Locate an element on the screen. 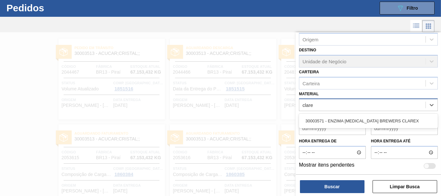  label: Material is located at coordinates (309, 94).